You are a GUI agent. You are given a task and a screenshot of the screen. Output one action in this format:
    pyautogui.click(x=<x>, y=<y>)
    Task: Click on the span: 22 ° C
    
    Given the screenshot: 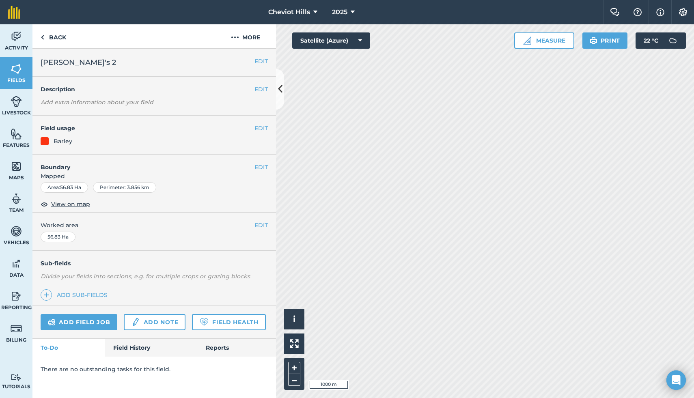 What is the action you would take?
    pyautogui.click(x=651, y=41)
    